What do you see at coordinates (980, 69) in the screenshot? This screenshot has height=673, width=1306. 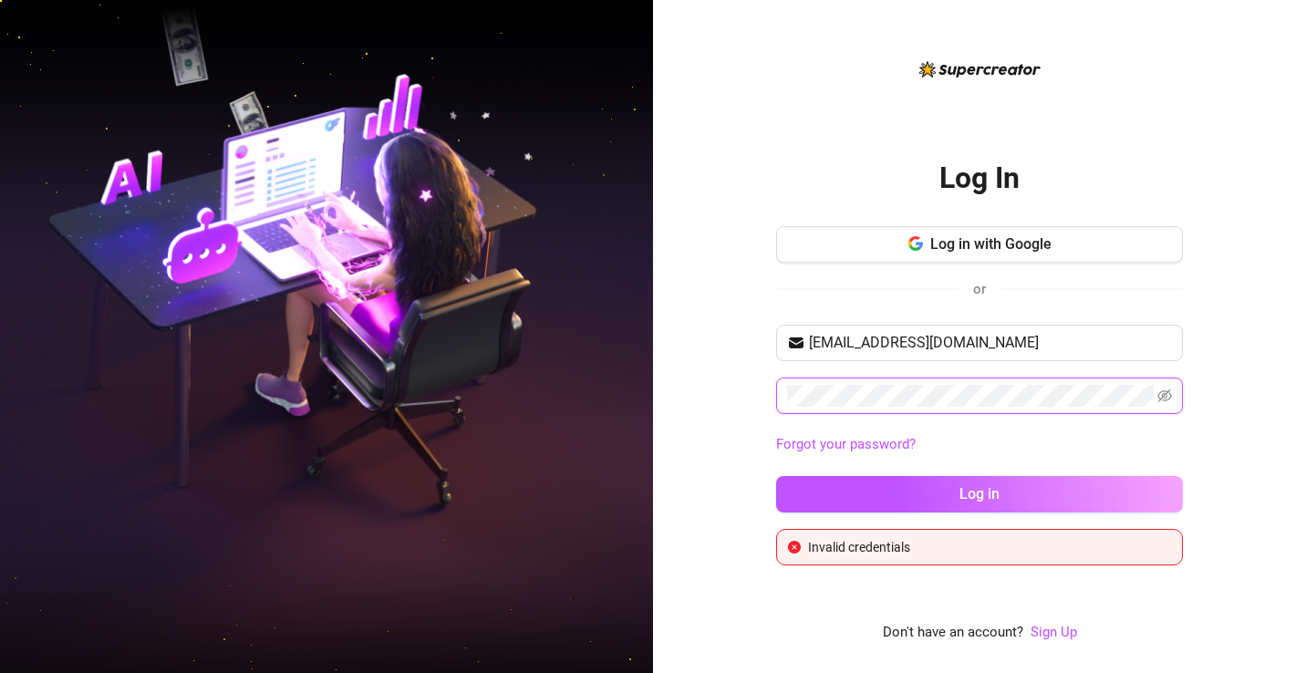 I see `img: logo-BBDzfeDw.svg` at bounding box center [980, 69].